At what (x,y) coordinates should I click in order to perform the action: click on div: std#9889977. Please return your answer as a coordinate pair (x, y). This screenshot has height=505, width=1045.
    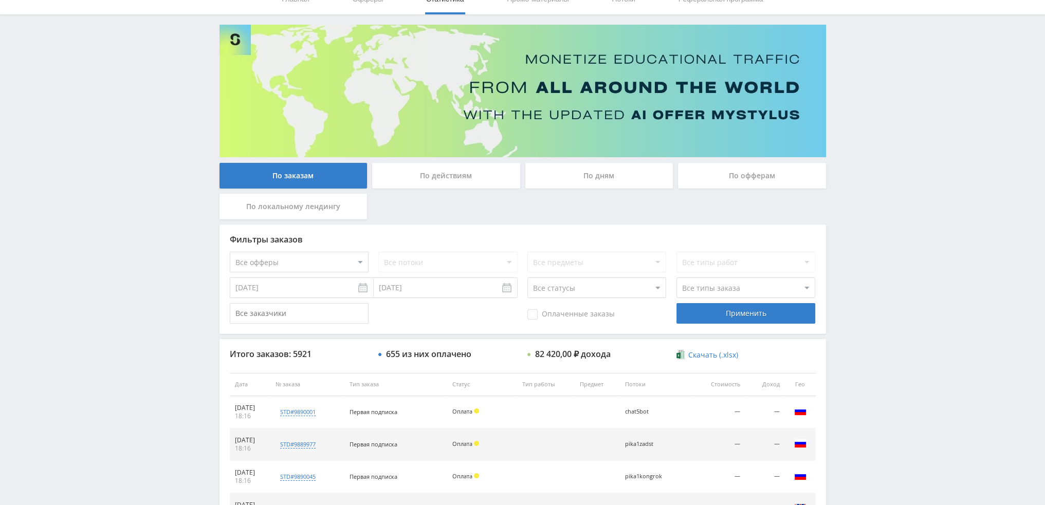
    Looking at the image, I should click on (298, 445).